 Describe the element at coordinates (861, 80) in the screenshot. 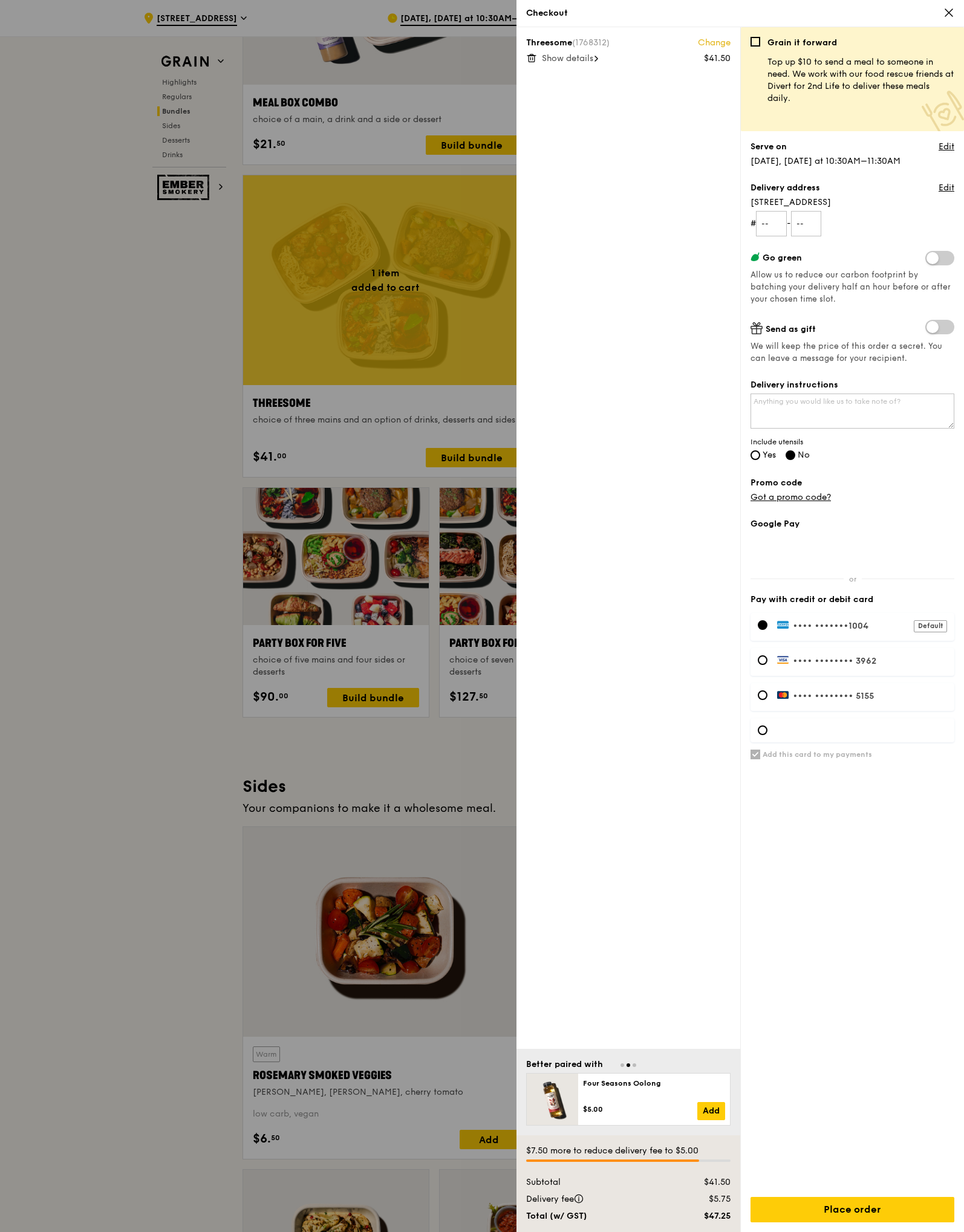

I see `p: Top up $10 to send a meal to someone in need. We work with our food rescue friends at Divert for ...` at that location.